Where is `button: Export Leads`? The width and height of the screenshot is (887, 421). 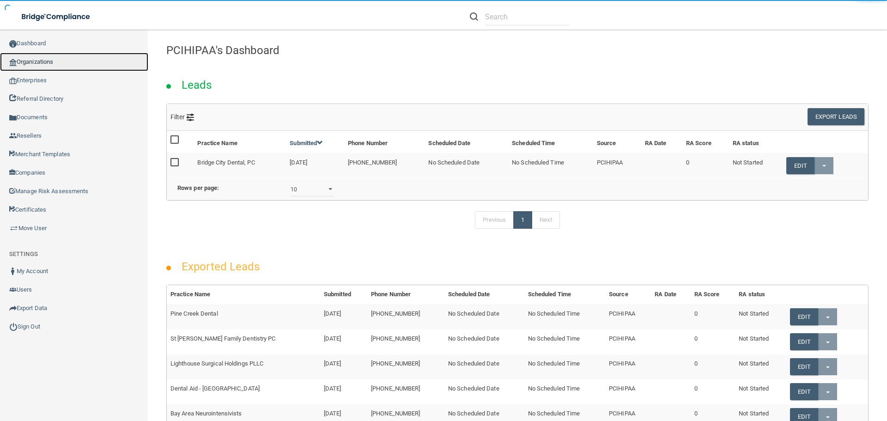 button: Export Leads is located at coordinates (836, 116).